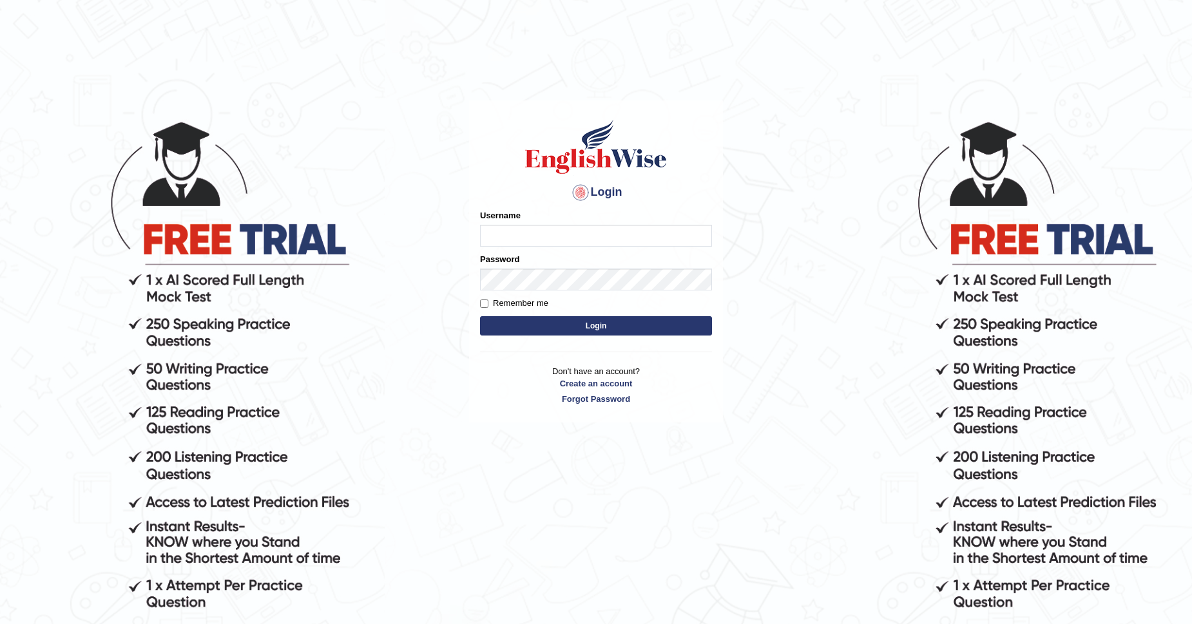 This screenshot has height=624, width=1192. I want to click on a: Create an account, so click(596, 383).